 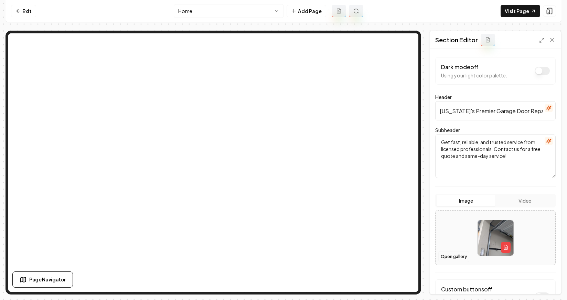 What do you see at coordinates (474, 75) in the screenshot?
I see `p: Using your light color palette.` at bounding box center [474, 75].